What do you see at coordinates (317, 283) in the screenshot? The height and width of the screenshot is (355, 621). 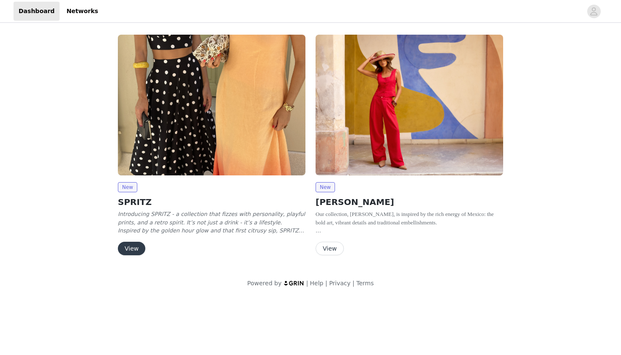 I see `a: Help` at bounding box center [317, 283].